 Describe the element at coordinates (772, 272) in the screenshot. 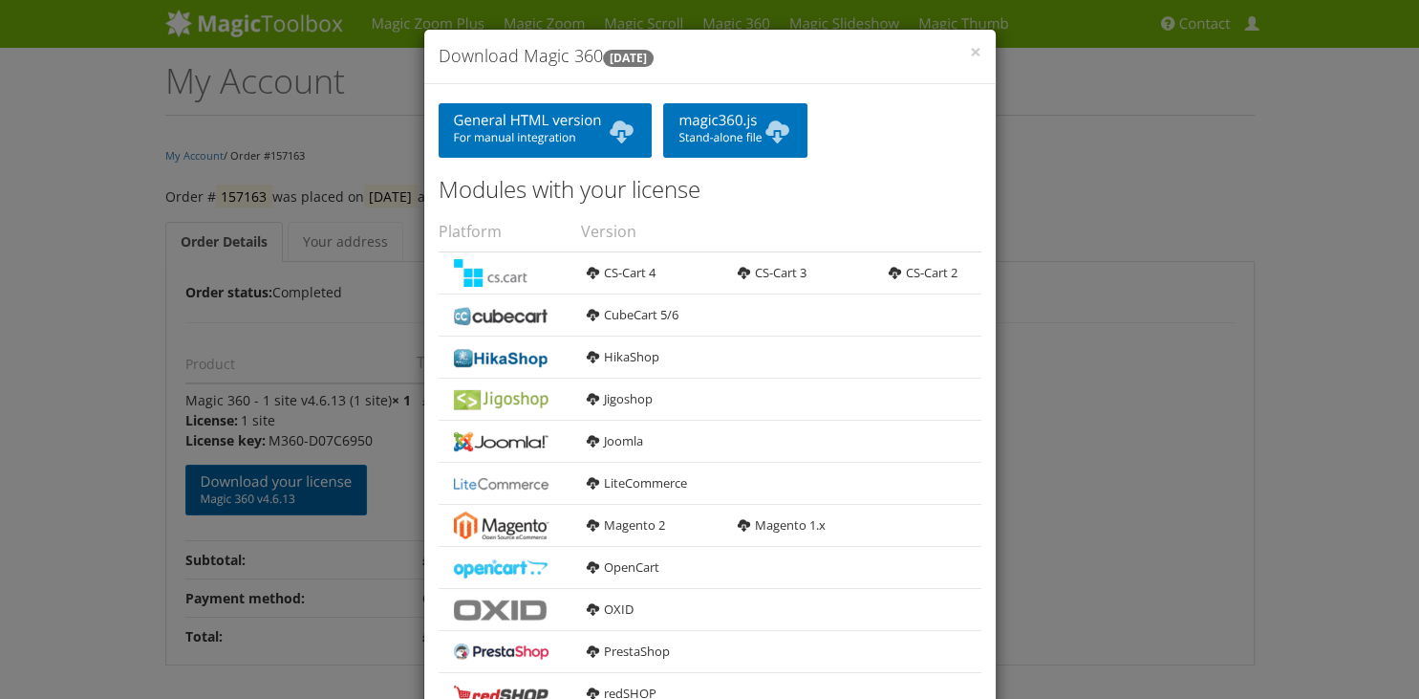

I see `a: CS-Cart 3` at that location.